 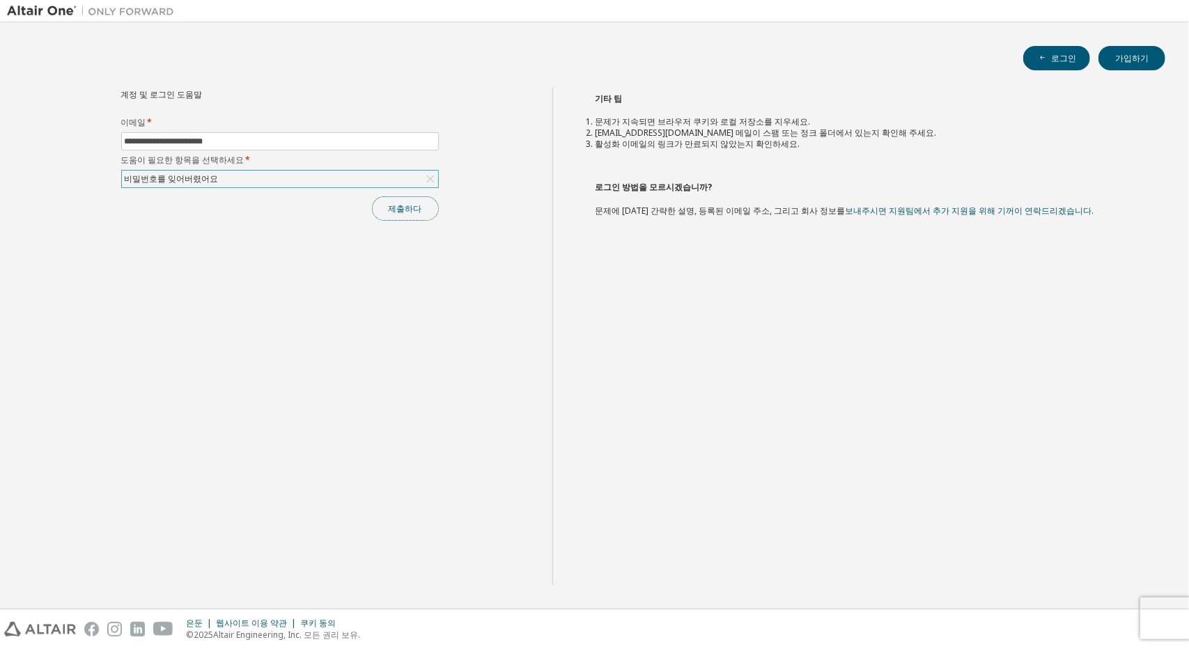 I want to click on img: altair_logo.svg, so click(x=40, y=629).